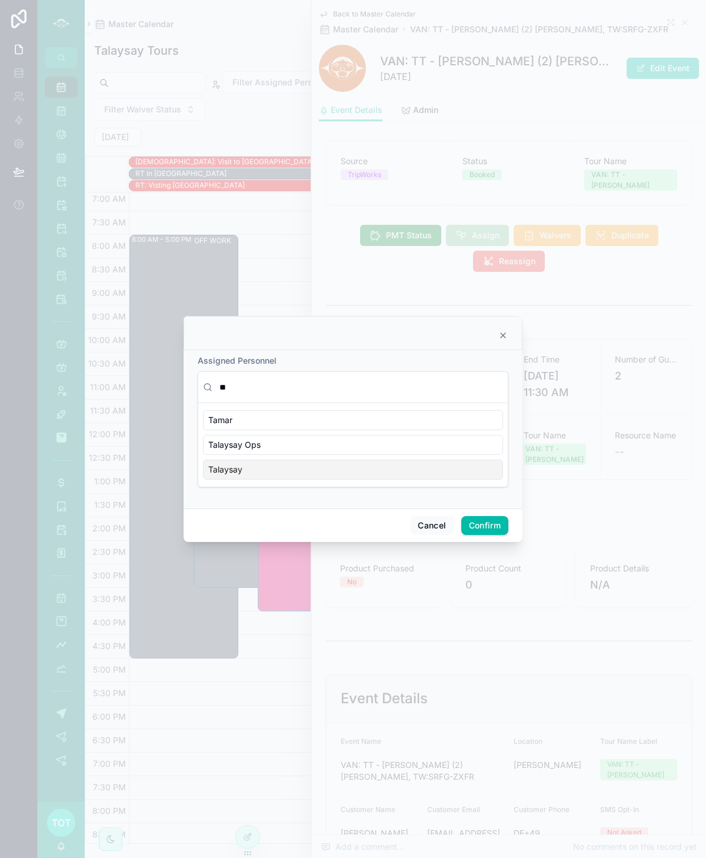 The height and width of the screenshot is (858, 706). Describe the element at coordinates (485, 525) in the screenshot. I see `button: Confirm` at that location.